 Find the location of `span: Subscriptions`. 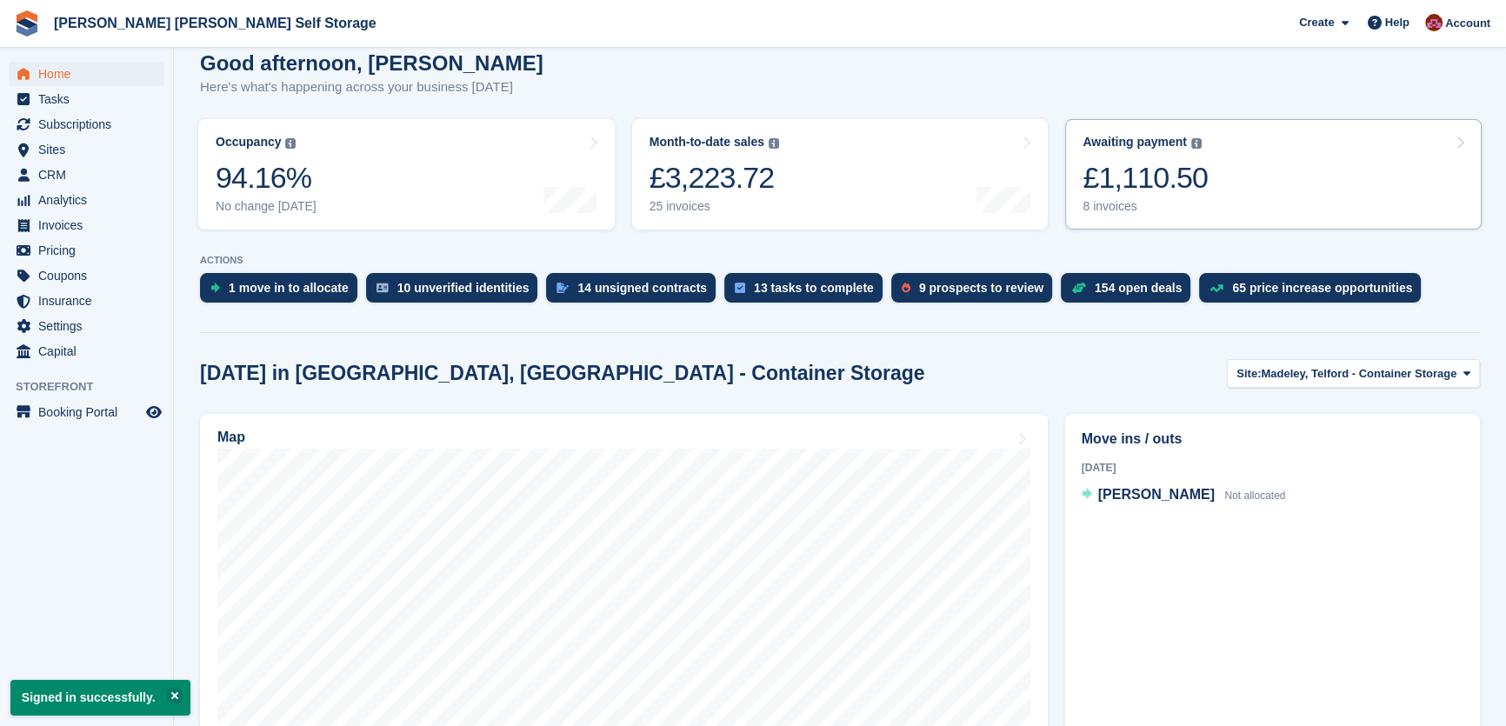

span: Subscriptions is located at coordinates (90, 124).